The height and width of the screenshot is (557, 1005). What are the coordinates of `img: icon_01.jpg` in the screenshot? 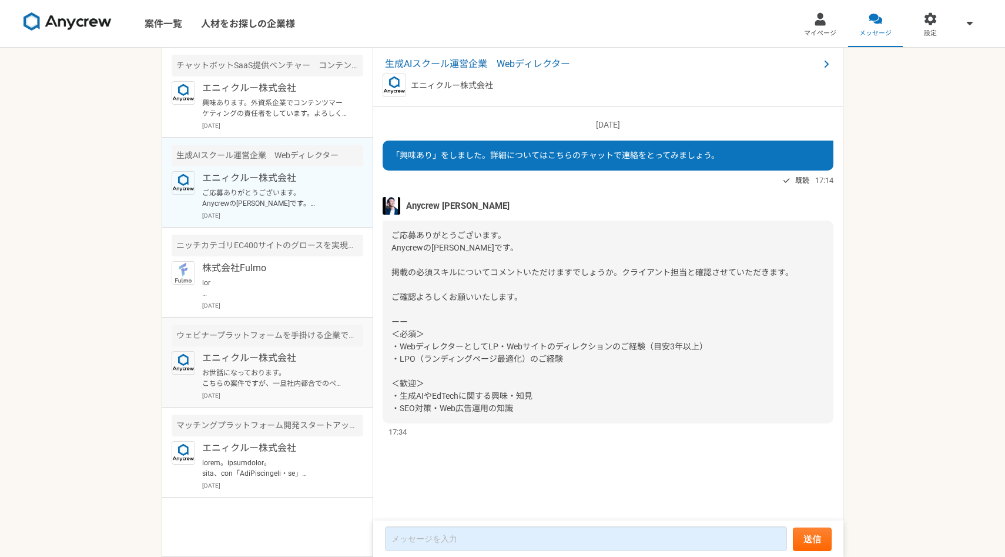 It's located at (183, 273).